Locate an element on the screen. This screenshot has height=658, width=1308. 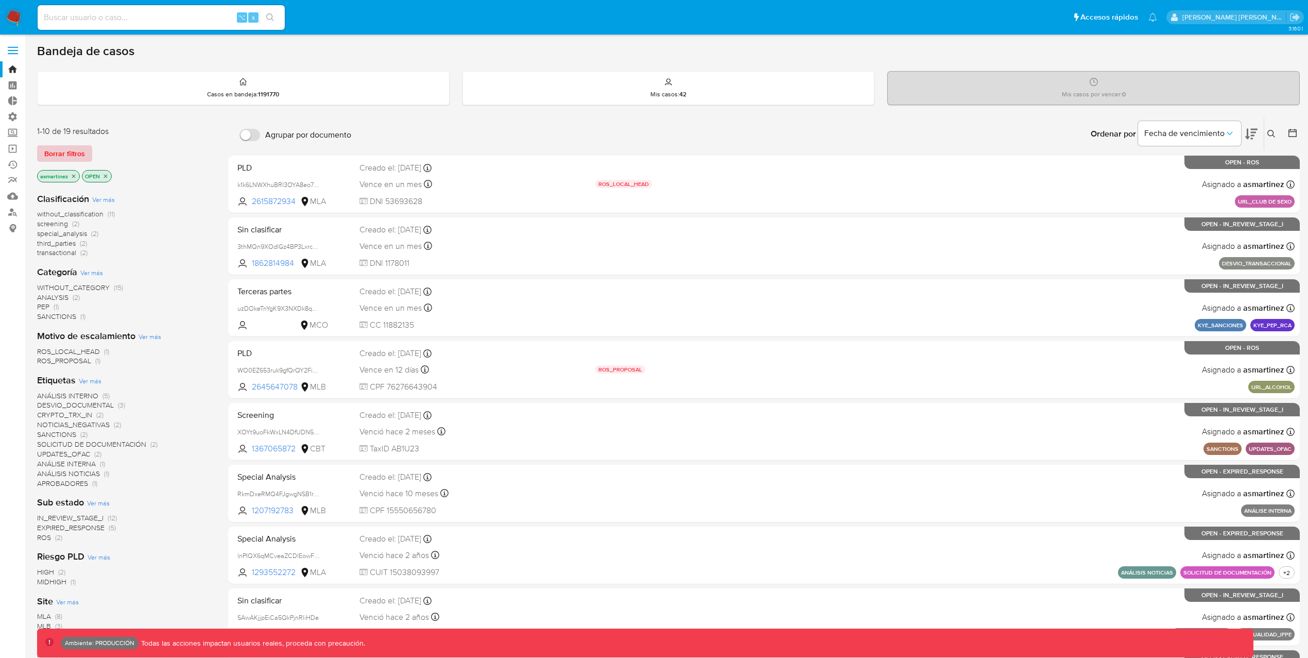
input: Buscar usuario o caso... is located at coordinates (161, 18).